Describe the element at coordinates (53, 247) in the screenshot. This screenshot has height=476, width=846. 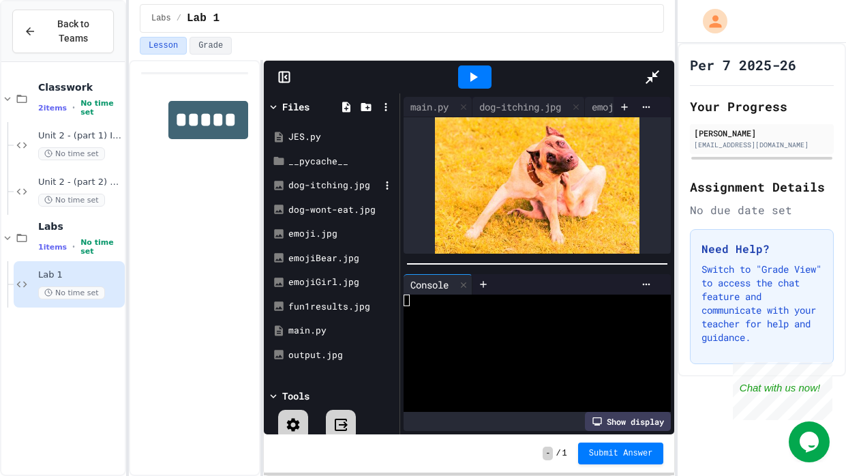
I see `span: 1 items` at that location.